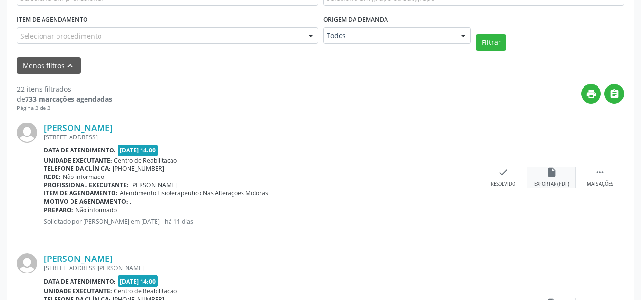 The width and height of the screenshot is (641, 300). I want to click on button: print, so click(590, 94).